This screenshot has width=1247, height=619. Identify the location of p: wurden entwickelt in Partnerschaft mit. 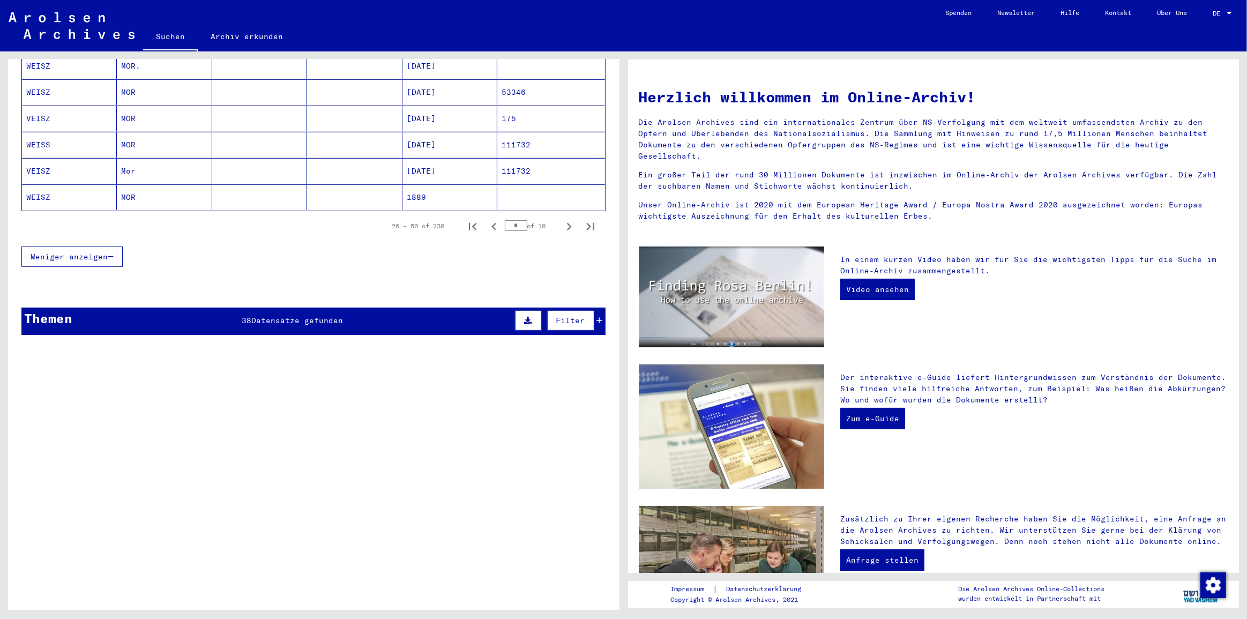
(1031, 598).